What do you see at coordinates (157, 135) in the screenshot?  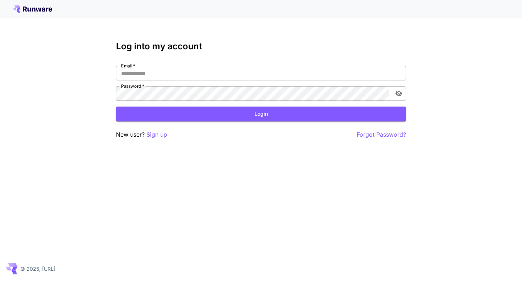 I see `button: Sign up` at bounding box center [157, 135].